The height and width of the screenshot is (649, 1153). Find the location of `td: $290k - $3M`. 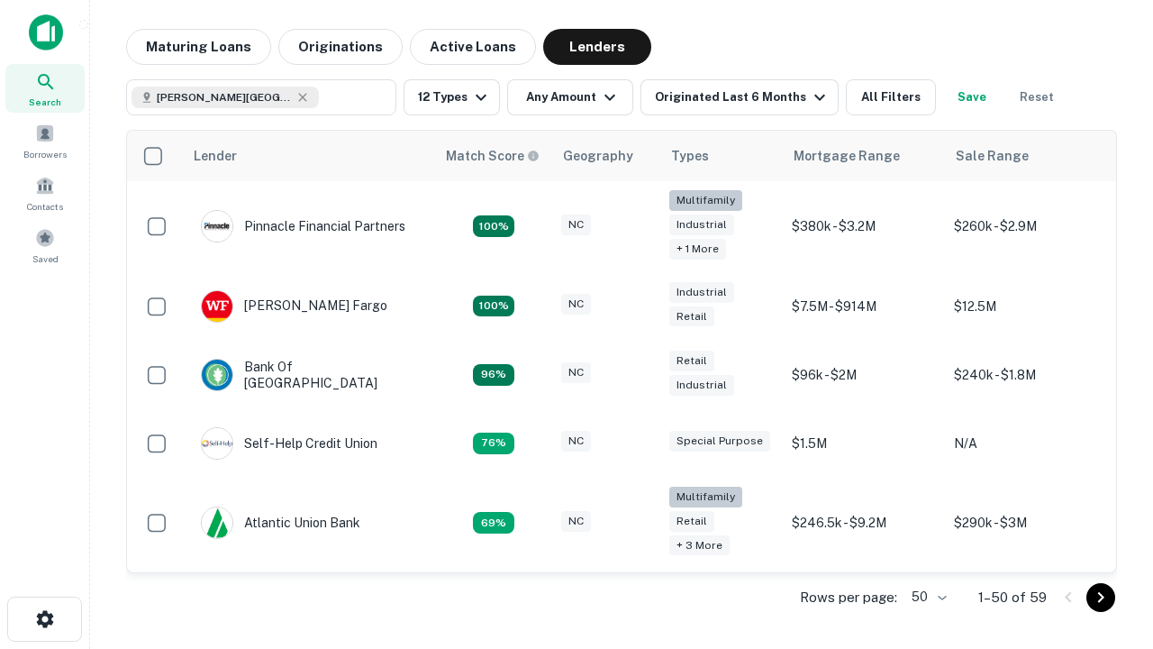

td: $290k - $3M is located at coordinates (1026, 522).